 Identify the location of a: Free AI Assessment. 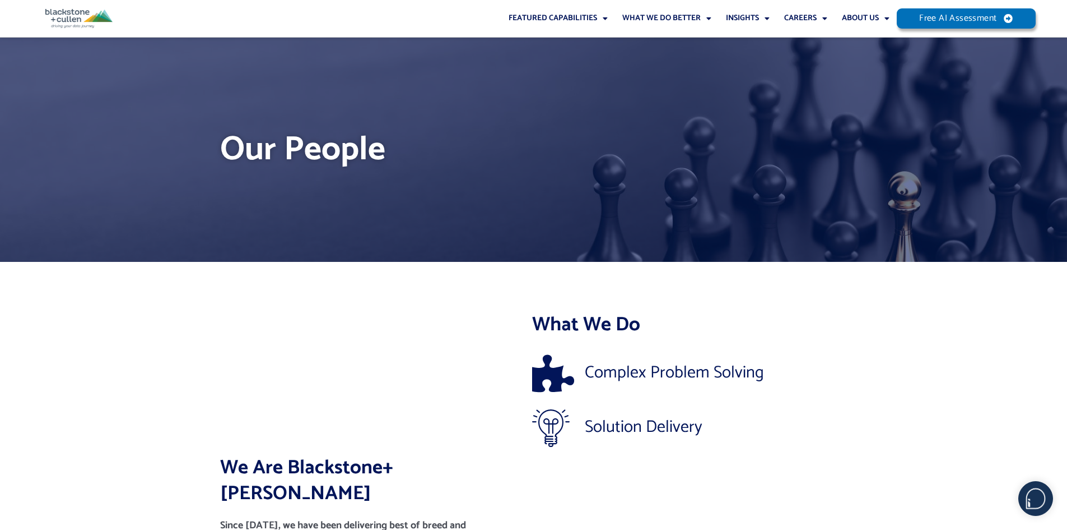
(967, 18).